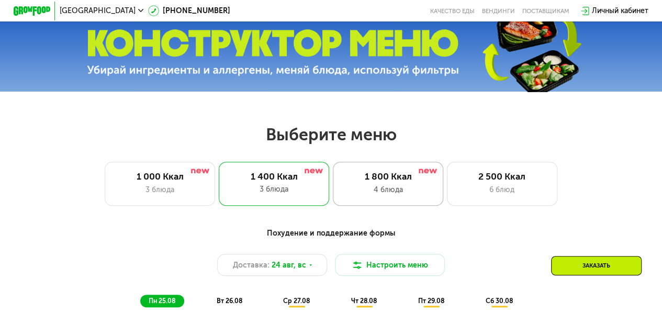 This screenshot has width=662, height=312. What do you see at coordinates (388, 189) in the screenshot?
I see `div: 4 блюда` at bounding box center [388, 189].